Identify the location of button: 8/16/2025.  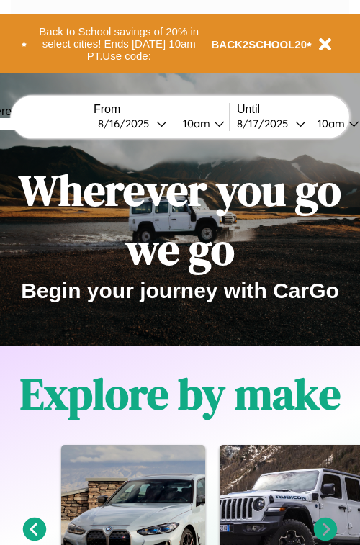
(133, 123).